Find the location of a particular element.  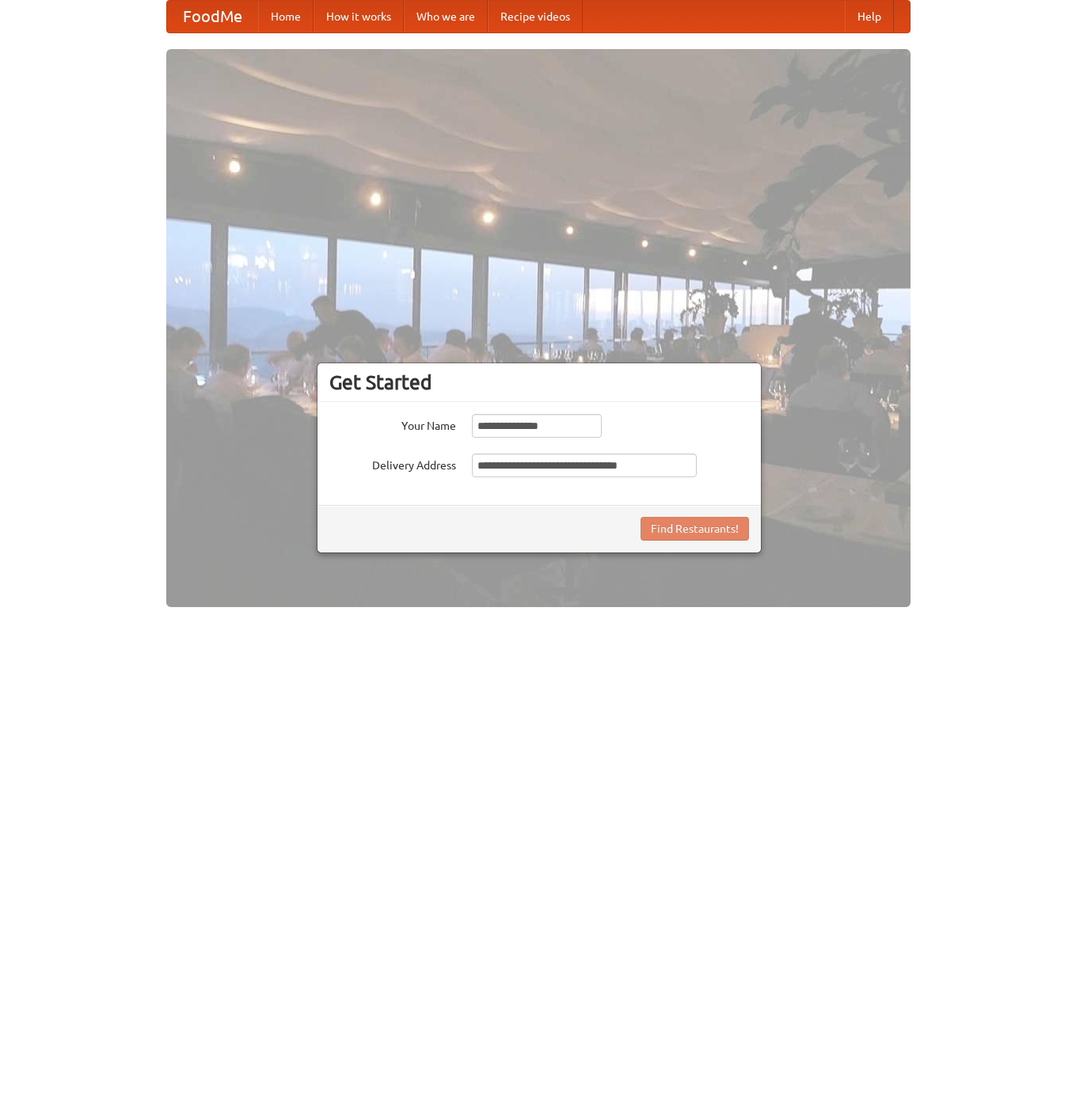

label: Your Name is located at coordinates (392, 424).